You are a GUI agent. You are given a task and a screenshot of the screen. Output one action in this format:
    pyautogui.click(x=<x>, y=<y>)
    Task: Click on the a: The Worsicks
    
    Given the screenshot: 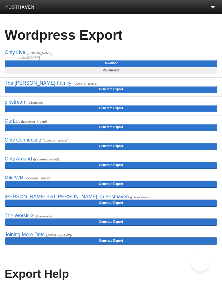 What is the action you would take?
    pyautogui.click(x=20, y=215)
    